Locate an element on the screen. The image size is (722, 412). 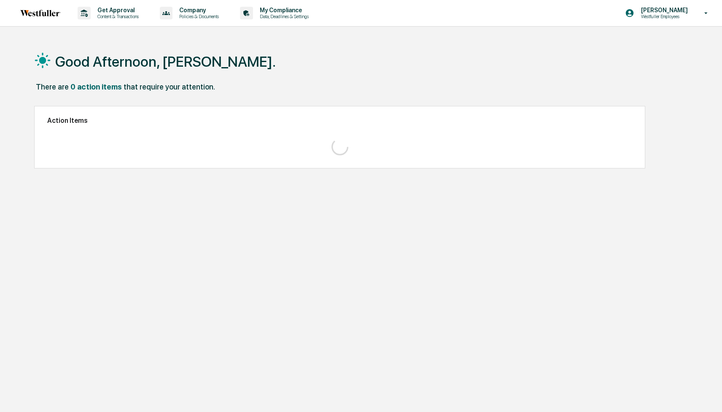
h2: Action Items is located at coordinates (340, 120).